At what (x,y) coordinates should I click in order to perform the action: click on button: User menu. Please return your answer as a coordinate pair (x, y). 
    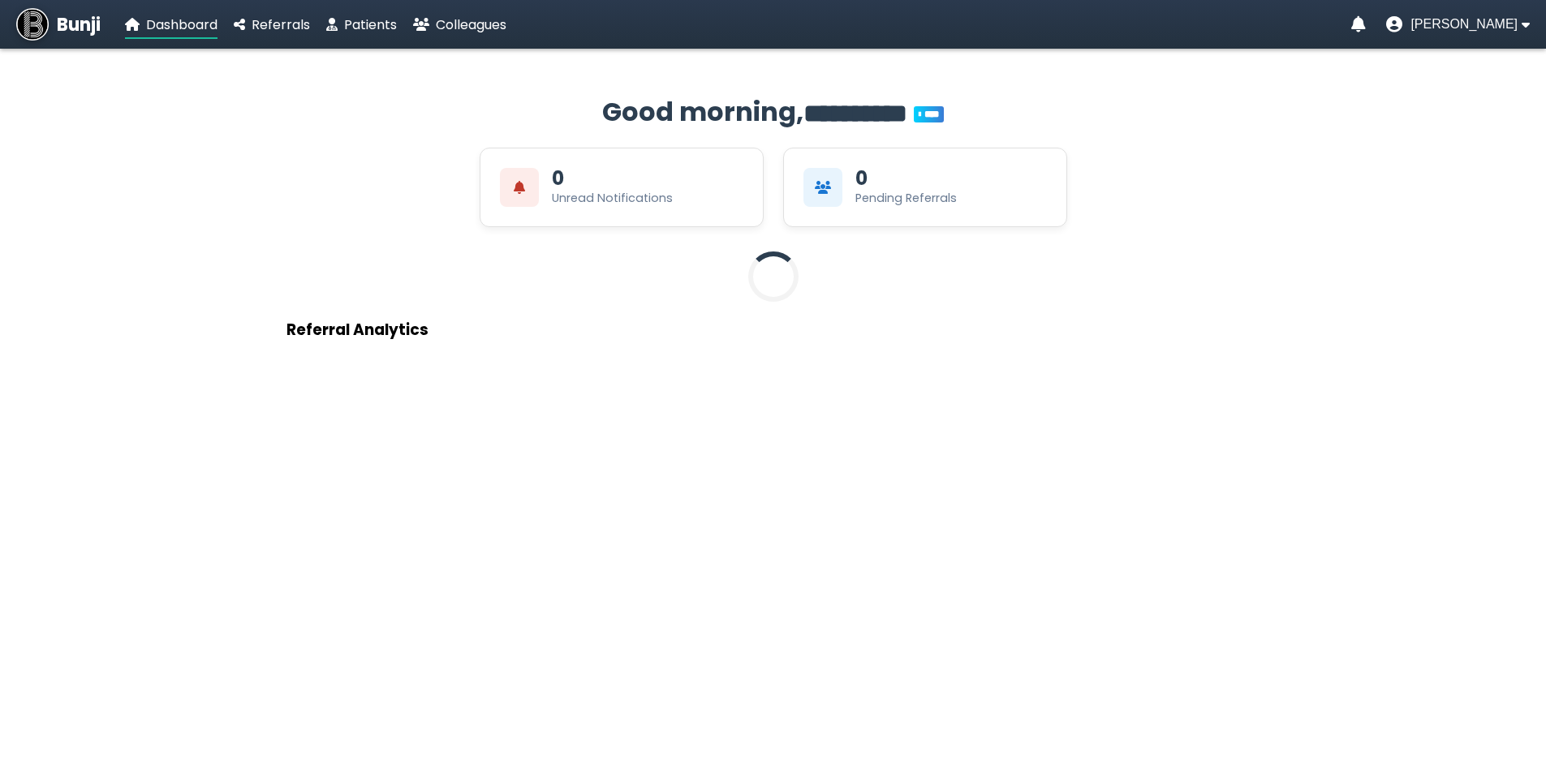
    Looking at the image, I should click on (1457, 24).